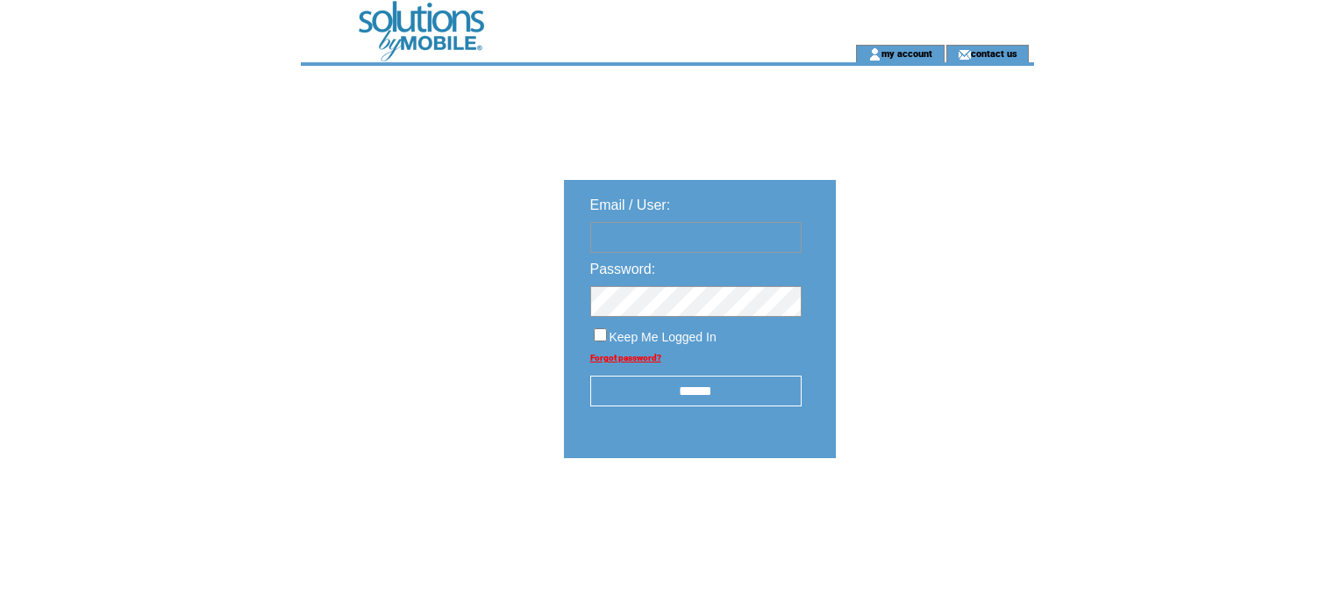  Describe the element at coordinates (964, 54) in the screenshot. I see `img: contact_us_icon.gif;jsessionid=16E1E78DB05ABAE77681F86FA37A2C26` at that location.